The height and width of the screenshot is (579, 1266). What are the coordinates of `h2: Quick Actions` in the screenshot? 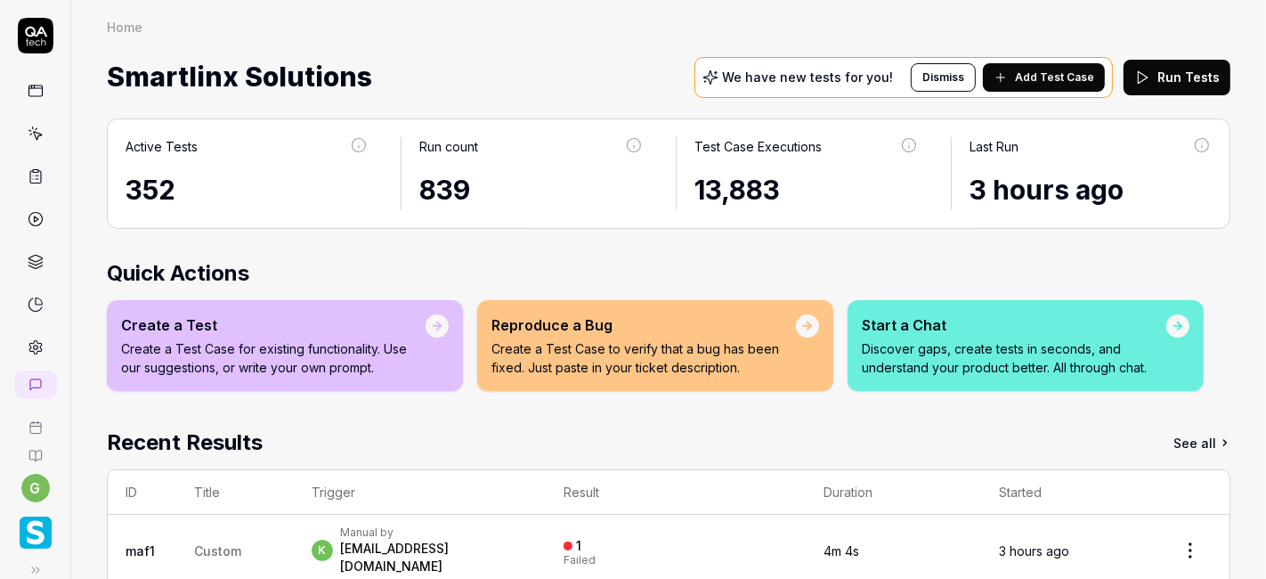 It's located at (668, 273).